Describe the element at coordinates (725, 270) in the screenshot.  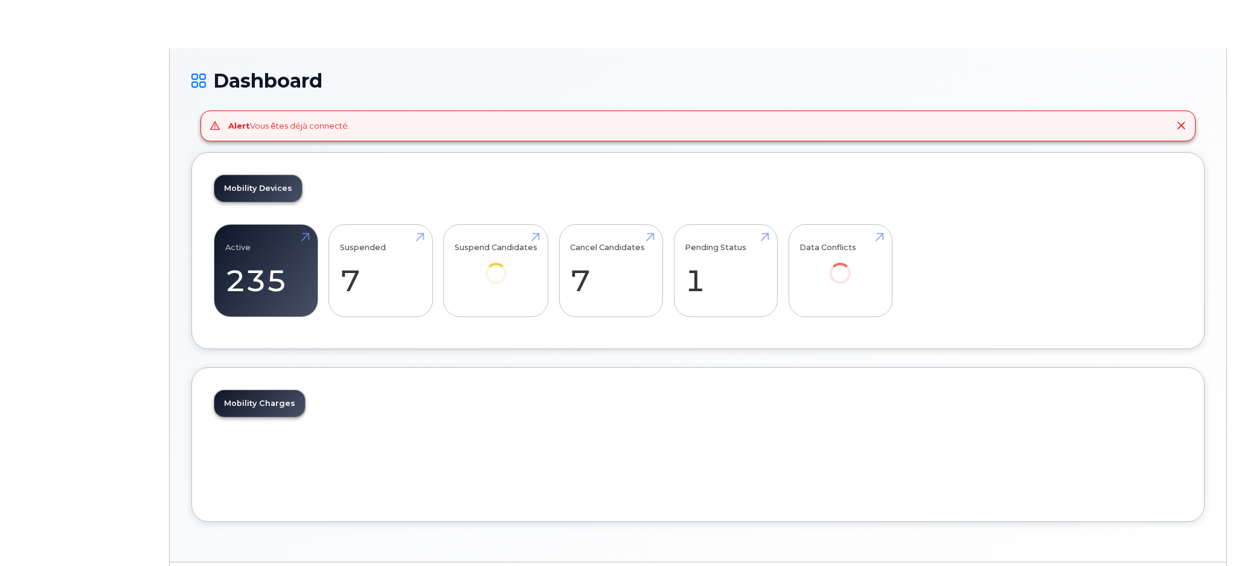
I see `a: Pending Status 1` at that location.